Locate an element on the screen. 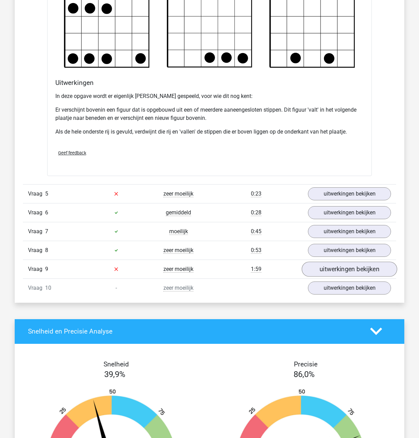 The width and height of the screenshot is (419, 438). span: 0:23 is located at coordinates (256, 194).